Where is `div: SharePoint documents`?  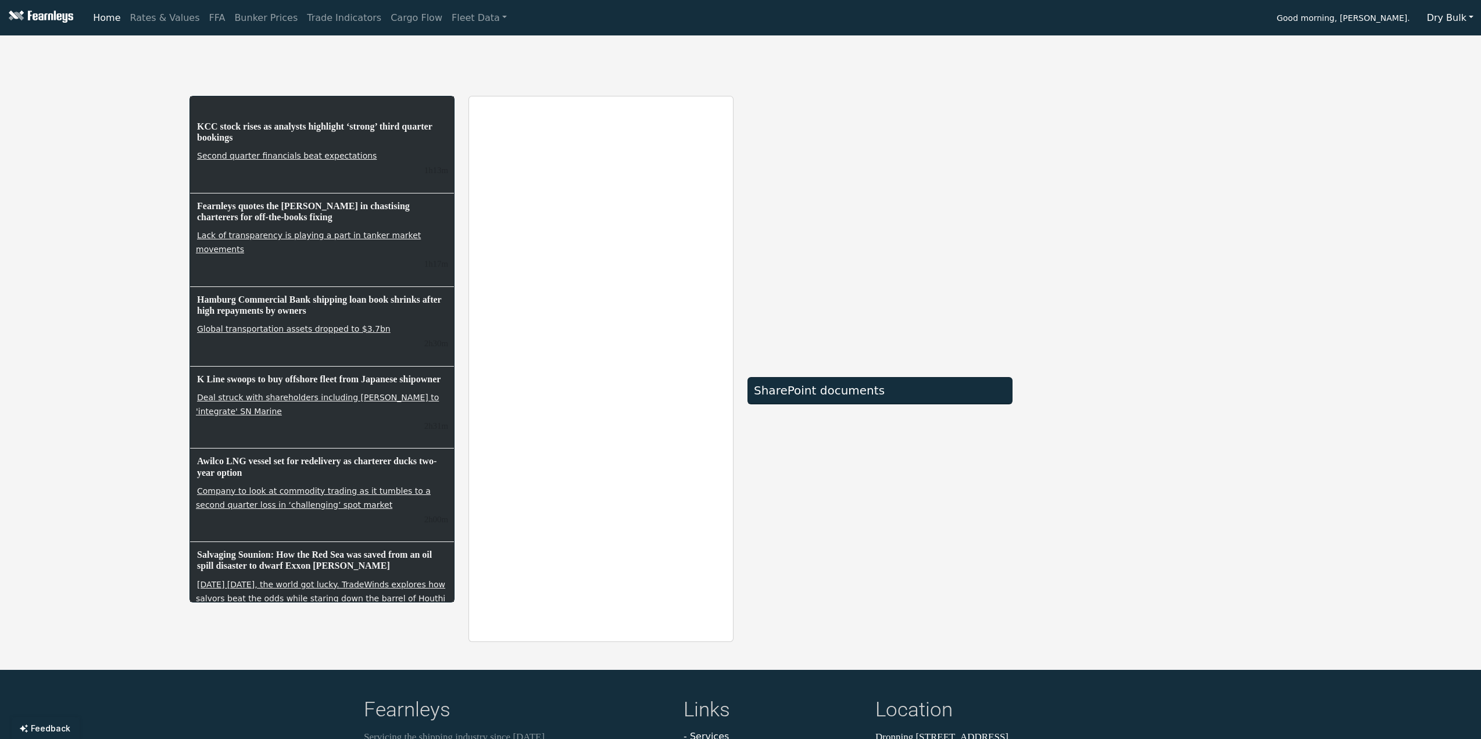 div: SharePoint documents is located at coordinates (880, 391).